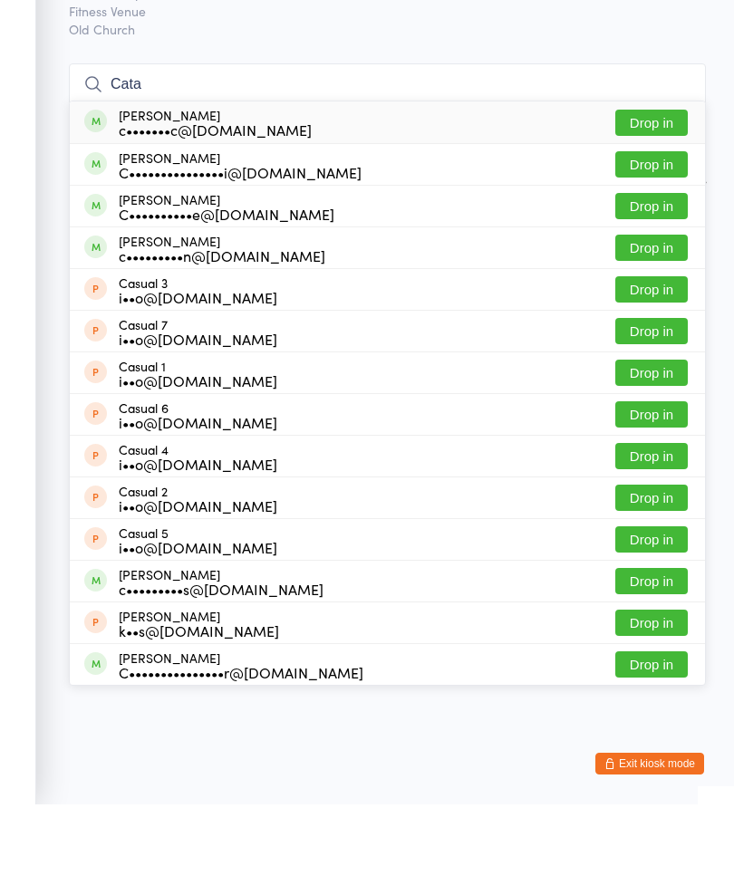 The height and width of the screenshot is (885, 734). Describe the element at coordinates (198, 621) in the screenshot. I see `div: Casual 5` at that location.